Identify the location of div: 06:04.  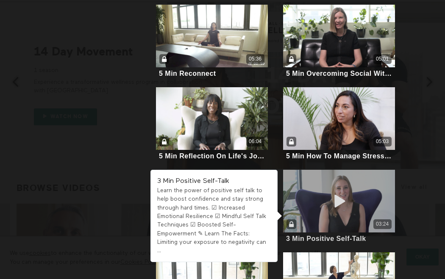
(255, 141).